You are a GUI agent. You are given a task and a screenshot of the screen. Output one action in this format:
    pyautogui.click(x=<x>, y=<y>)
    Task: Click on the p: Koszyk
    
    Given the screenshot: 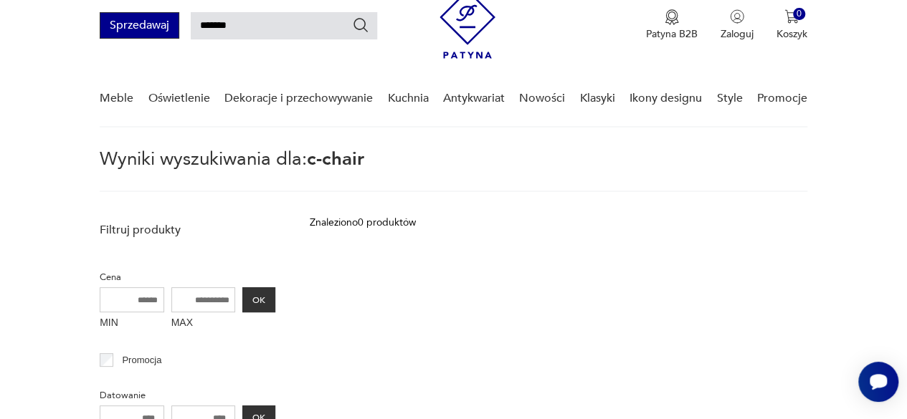 What is the action you would take?
    pyautogui.click(x=792, y=34)
    